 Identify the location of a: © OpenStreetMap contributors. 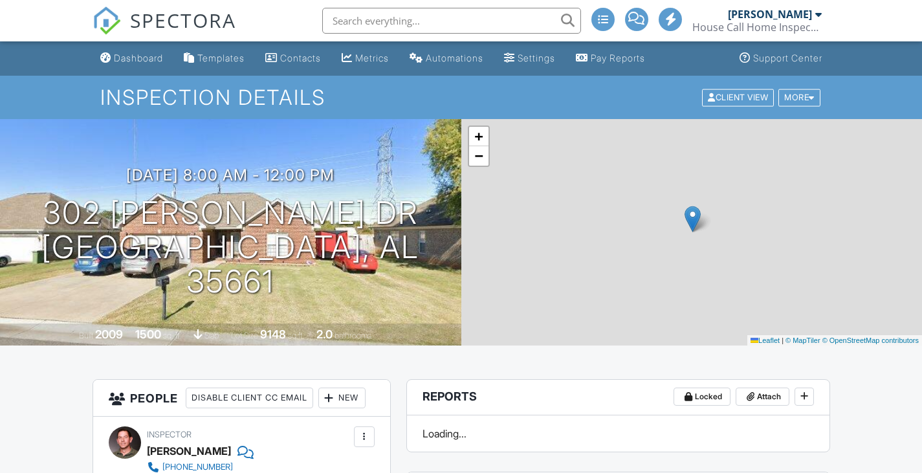
(870, 340).